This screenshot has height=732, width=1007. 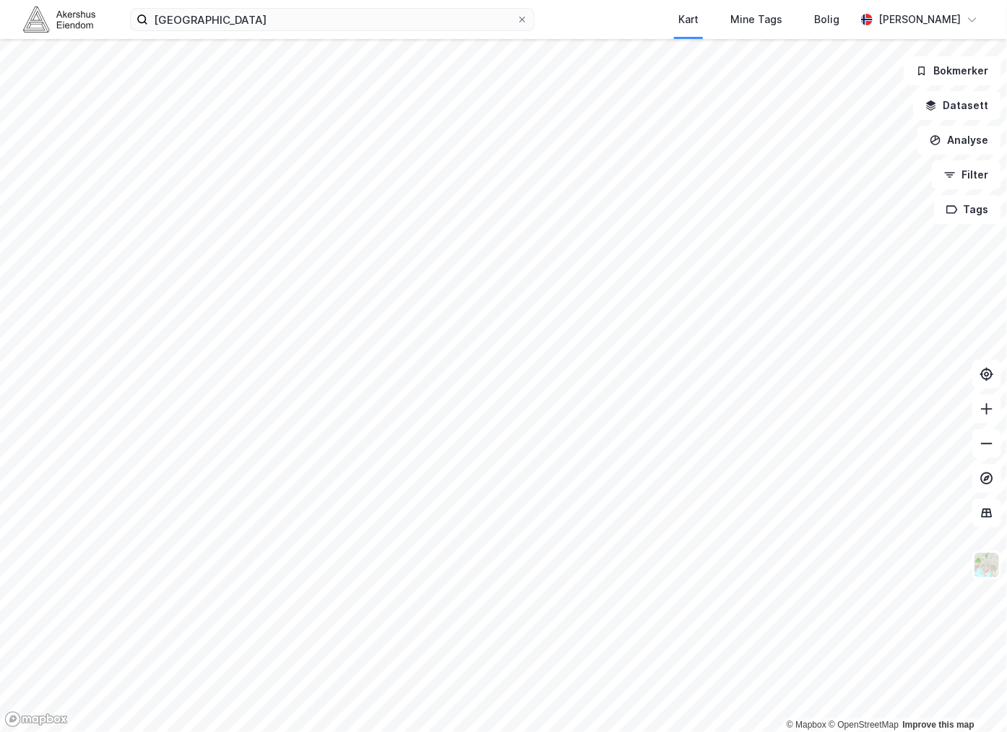 What do you see at coordinates (806, 725) in the screenshot?
I see `a: Mapbox` at bounding box center [806, 725].